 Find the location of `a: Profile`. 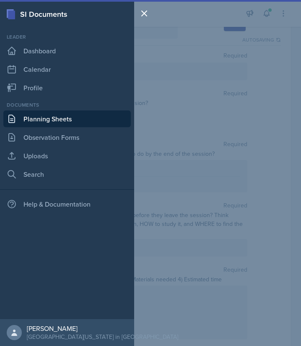

a: Profile is located at coordinates (67, 88).